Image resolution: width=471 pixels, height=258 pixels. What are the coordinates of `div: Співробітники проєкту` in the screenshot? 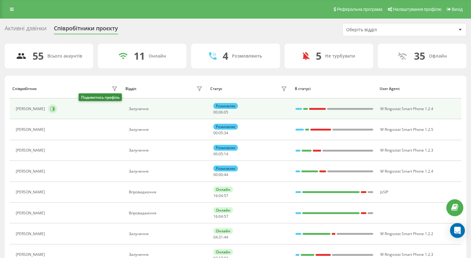 It's located at (86, 30).